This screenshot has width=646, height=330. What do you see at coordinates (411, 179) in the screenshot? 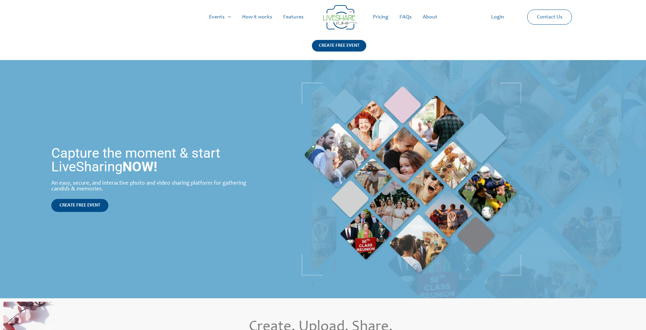
I see `img: Live Photobooth` at bounding box center [411, 179].